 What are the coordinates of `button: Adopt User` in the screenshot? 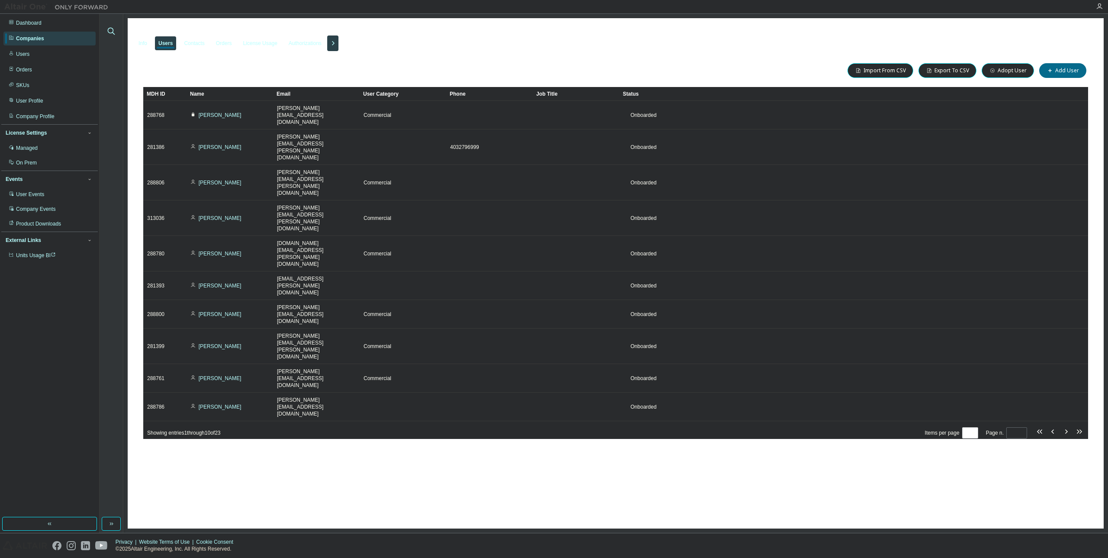 It's located at (1007, 71).